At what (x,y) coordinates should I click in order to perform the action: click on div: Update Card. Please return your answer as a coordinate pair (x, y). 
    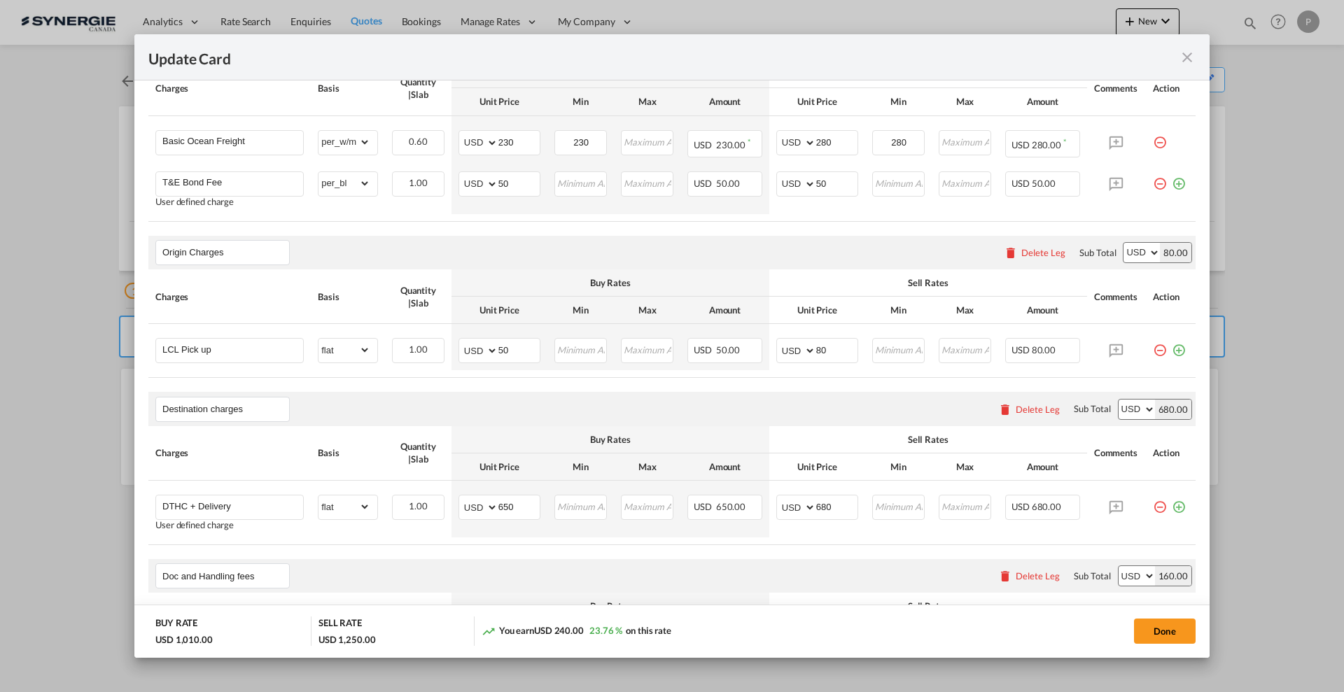
    Looking at the image, I should click on (663, 57).